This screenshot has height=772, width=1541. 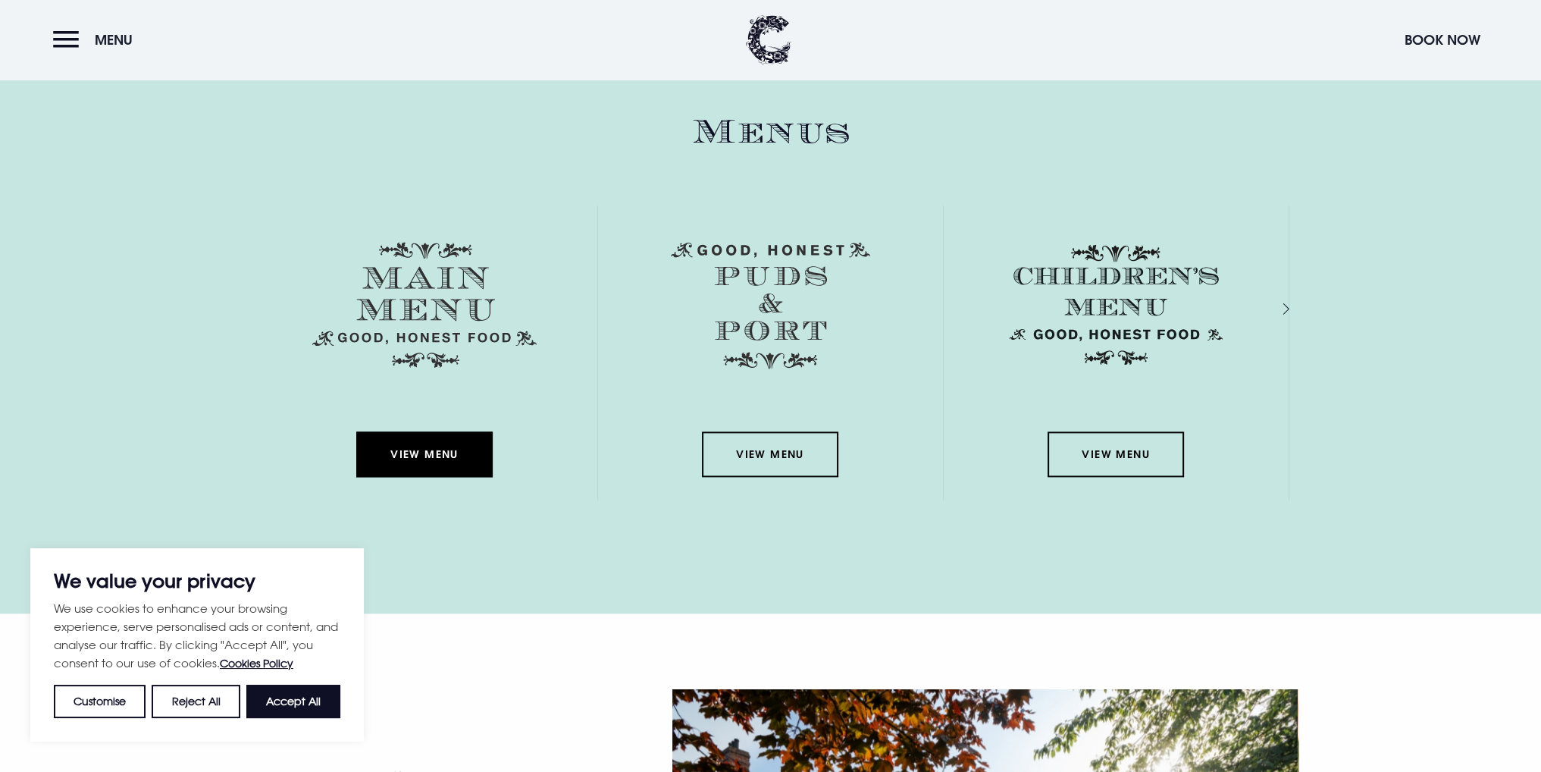 What do you see at coordinates (114, 39) in the screenshot?
I see `span: Menu` at bounding box center [114, 39].